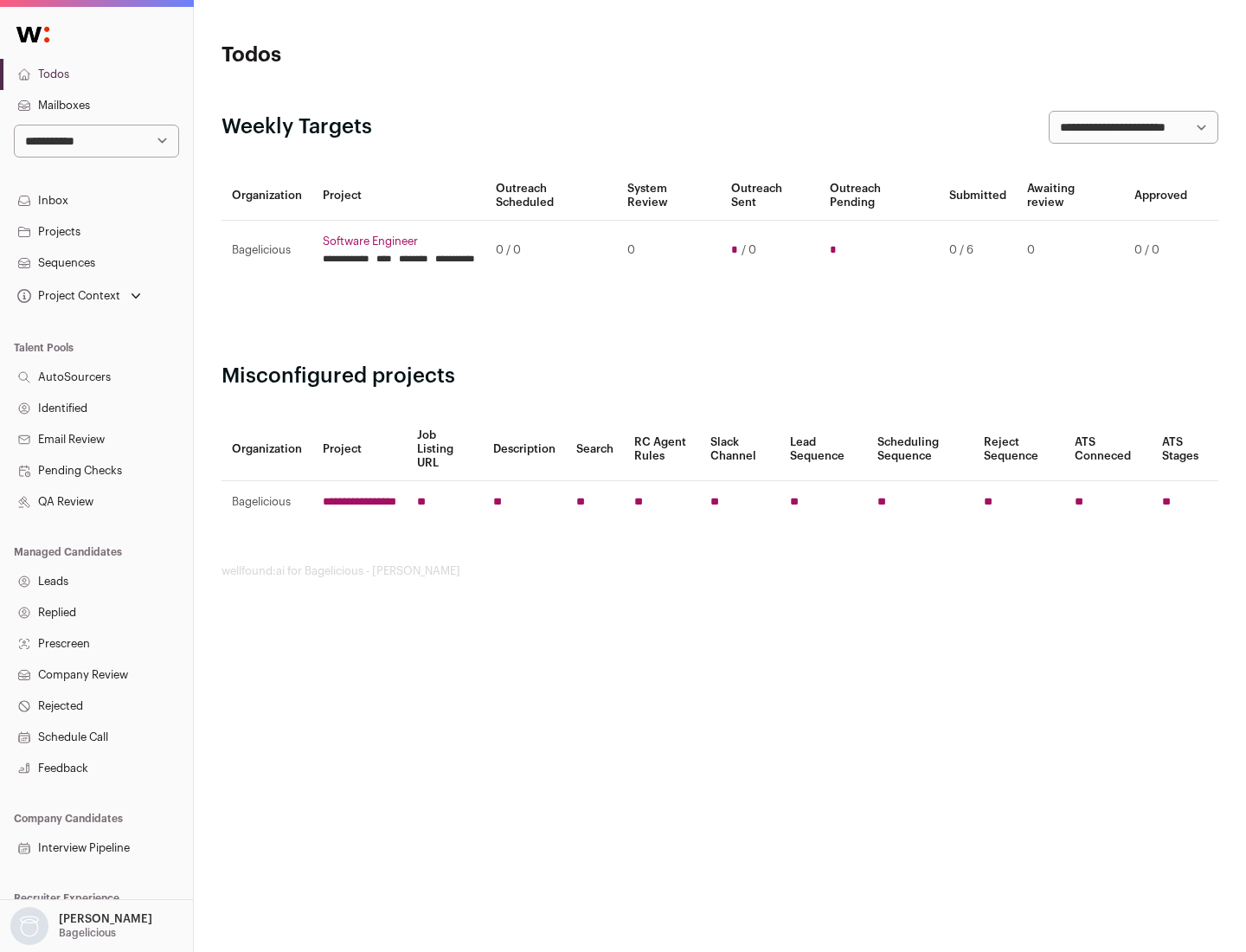 The image size is (1246, 952). What do you see at coordinates (1108, 450) in the screenshot?
I see `th: ATS Conneced` at bounding box center [1108, 450].